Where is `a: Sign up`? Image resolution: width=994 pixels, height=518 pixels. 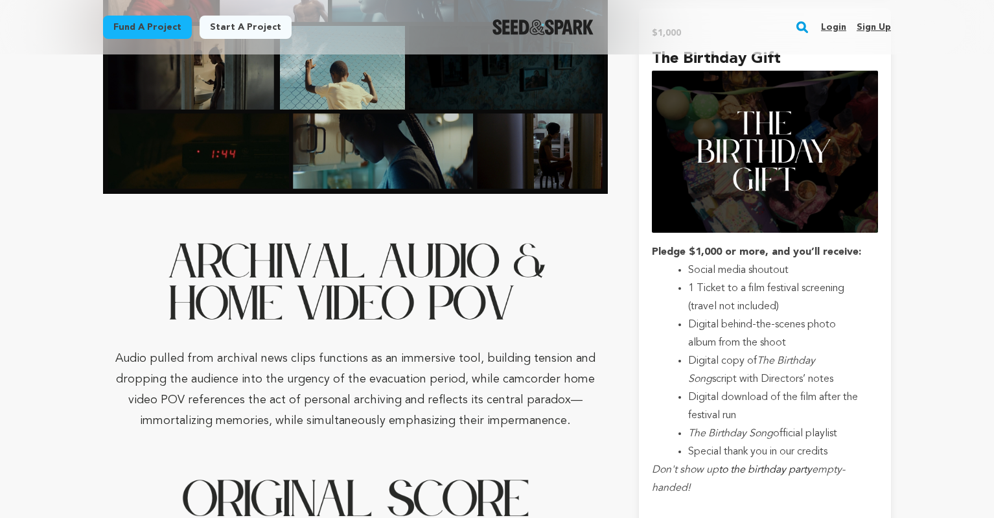
a: Sign up is located at coordinates (874, 27).